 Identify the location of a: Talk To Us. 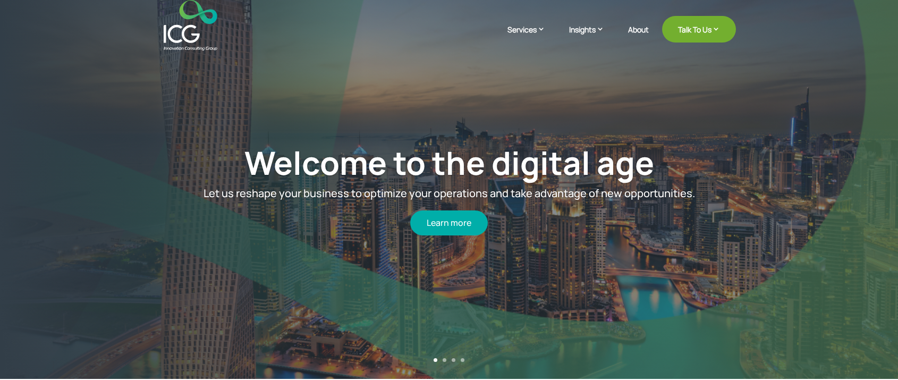
(699, 29).